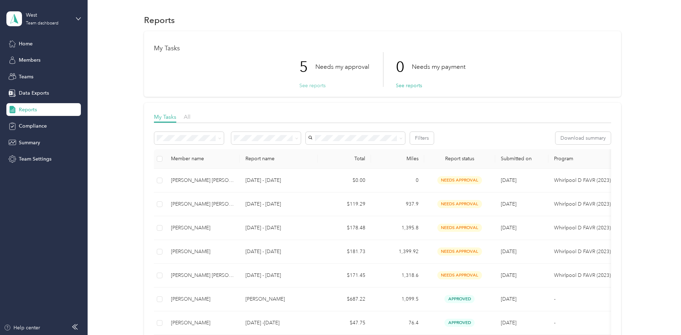  What do you see at coordinates (439, 67) in the screenshot?
I see `p: Needs my payment` at bounding box center [439, 67].